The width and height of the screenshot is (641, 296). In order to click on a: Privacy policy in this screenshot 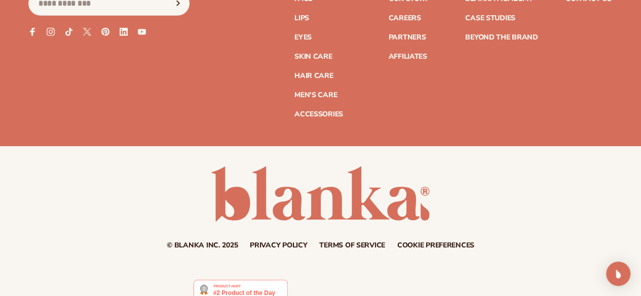, I will do `click(278, 246)`.